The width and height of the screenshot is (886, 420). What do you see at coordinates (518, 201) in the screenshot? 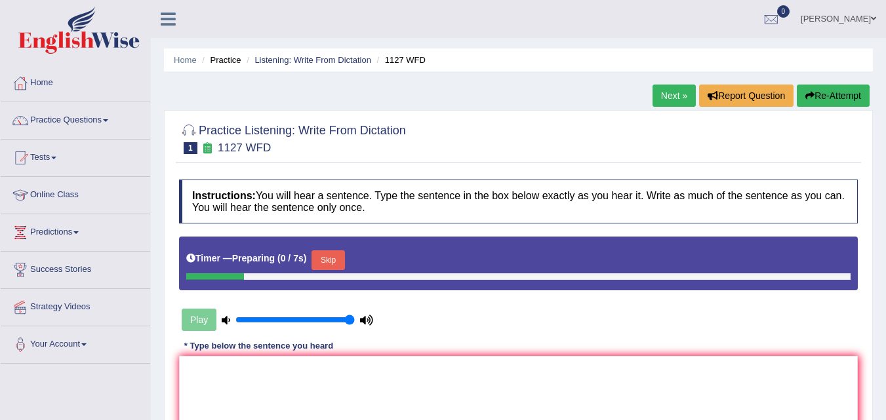
I see `h4: You will hear a sentence. Type the sentence in the box below exactly as you hear it. Write as muc...` at bounding box center [518, 201].